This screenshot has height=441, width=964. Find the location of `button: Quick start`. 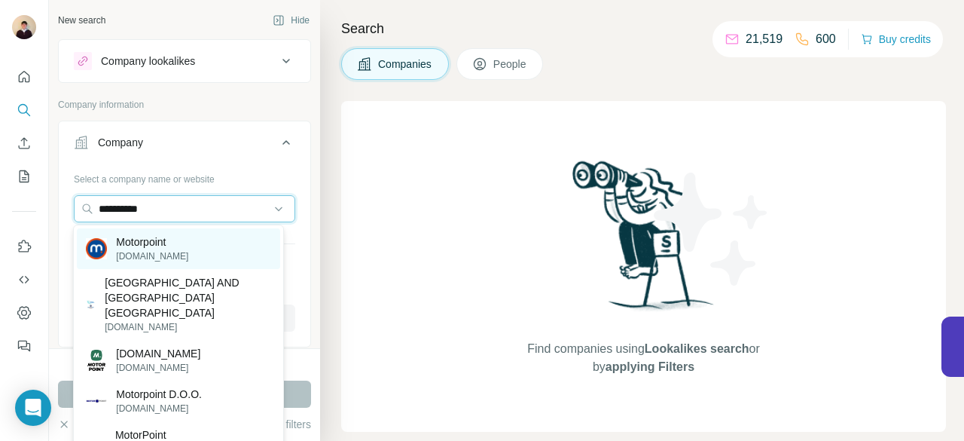

button: Quick start is located at coordinates (24, 77).